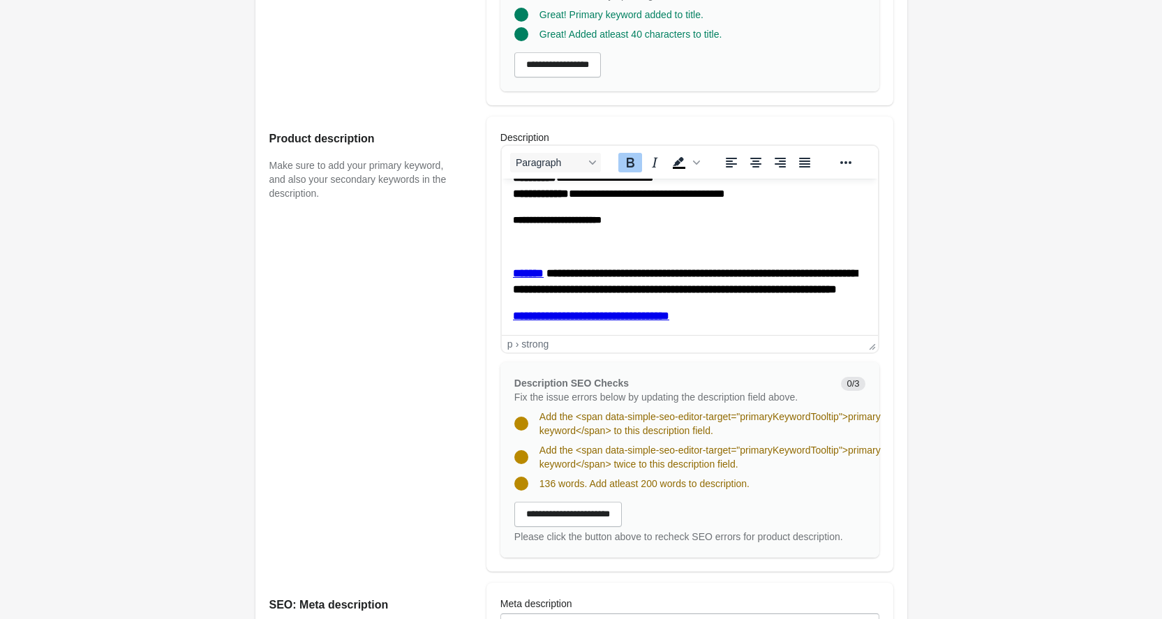 The width and height of the screenshot is (1162, 619). I want to click on div: Press the Up and Down arrow keys to resize the editor., so click(870, 344).